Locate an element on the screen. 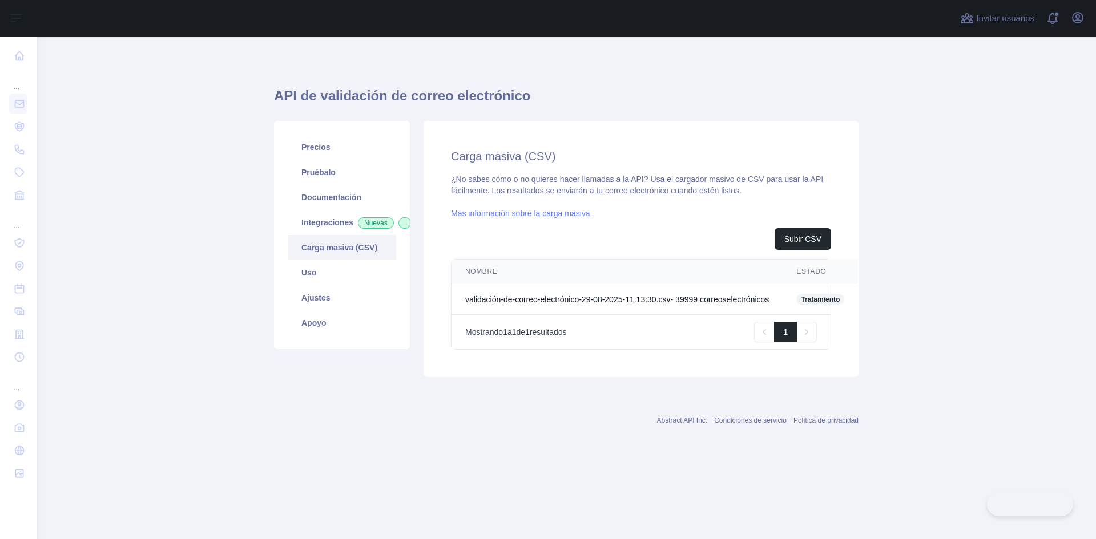 The height and width of the screenshot is (539, 1096). font: electrónicos is located at coordinates (748, 300).